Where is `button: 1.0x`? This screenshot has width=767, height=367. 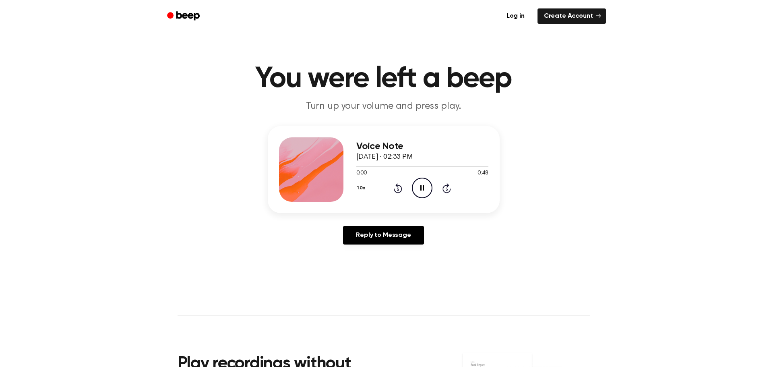 button: 1.0x is located at coordinates (363, 188).